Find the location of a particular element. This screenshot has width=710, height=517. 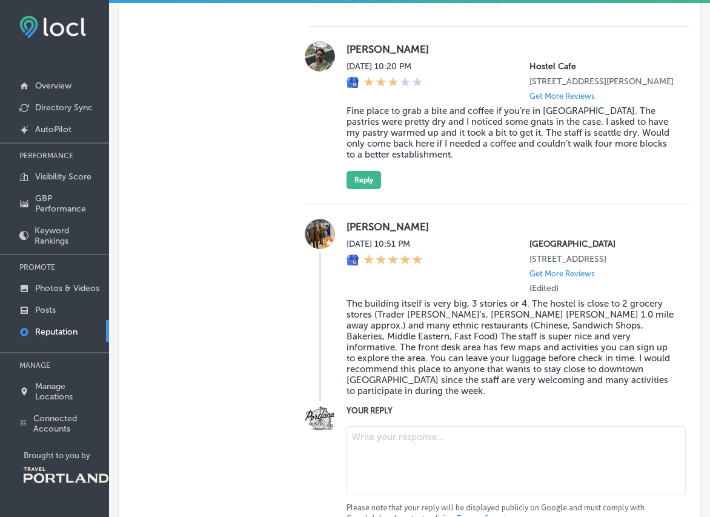

p: 1810 Northwest Glisan Street is located at coordinates (603, 81).